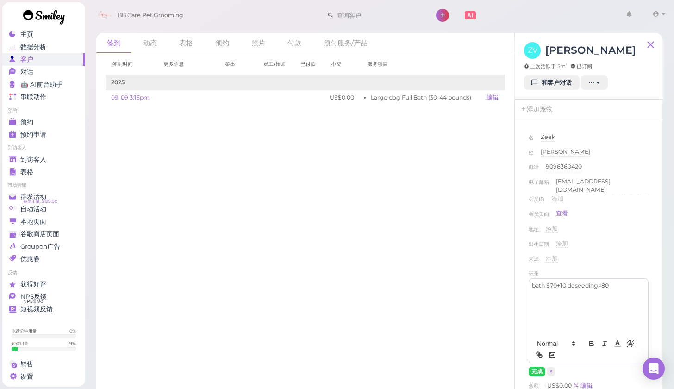 Image resolution: width=674 pixels, height=389 pixels. Describe the element at coordinates (44, 209) in the screenshot. I see `a: 自动活动` at that location.